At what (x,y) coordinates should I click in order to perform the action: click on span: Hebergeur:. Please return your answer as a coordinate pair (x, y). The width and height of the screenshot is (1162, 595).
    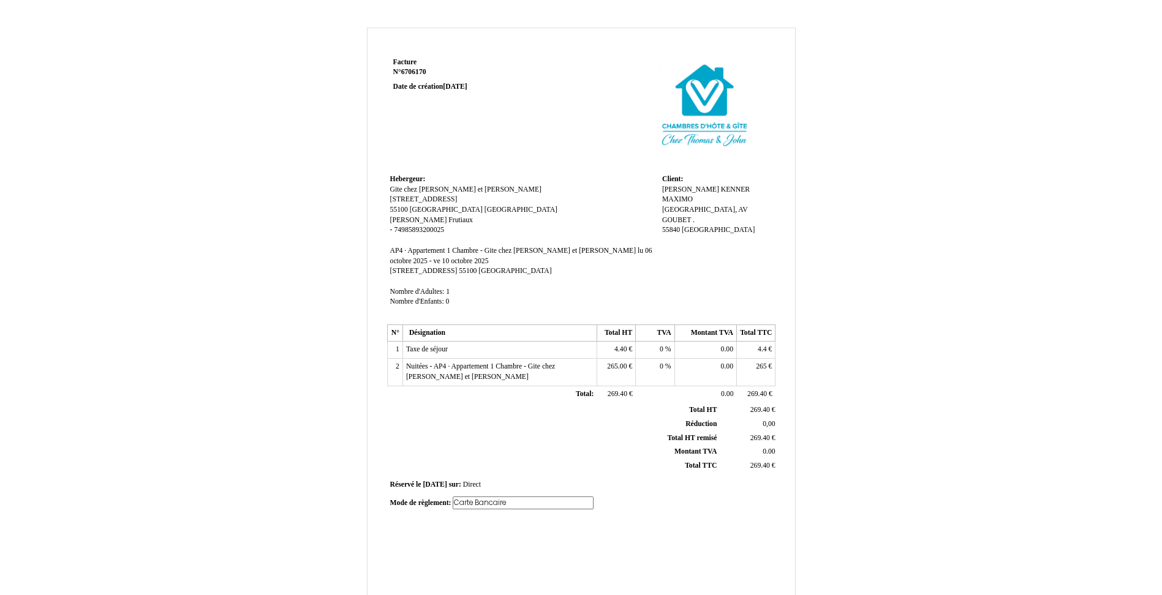
    Looking at the image, I should click on (408, 179).